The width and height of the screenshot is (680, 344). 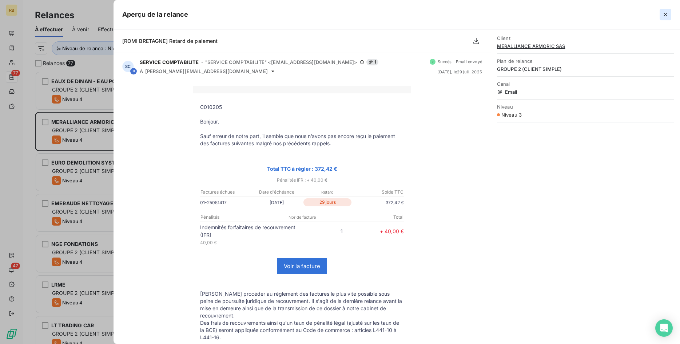 I want to click on p: Factures échues, so click(x=225, y=192).